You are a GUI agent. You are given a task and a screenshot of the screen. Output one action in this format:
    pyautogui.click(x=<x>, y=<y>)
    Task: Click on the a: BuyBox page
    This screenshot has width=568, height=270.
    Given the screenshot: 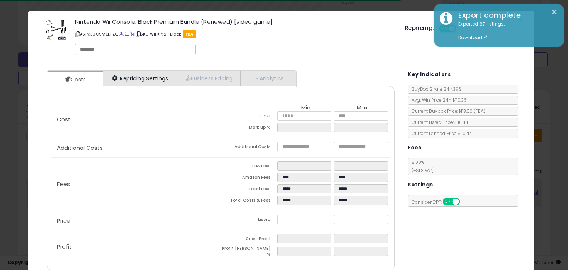 What is the action you would take?
    pyautogui.click(x=121, y=34)
    